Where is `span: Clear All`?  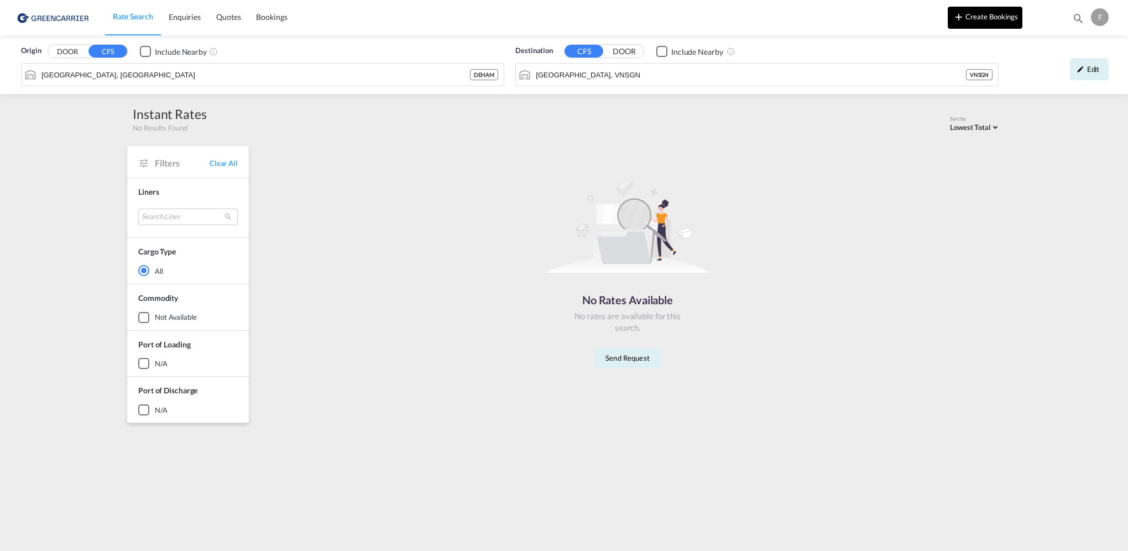 span: Clear All is located at coordinates (223, 163).